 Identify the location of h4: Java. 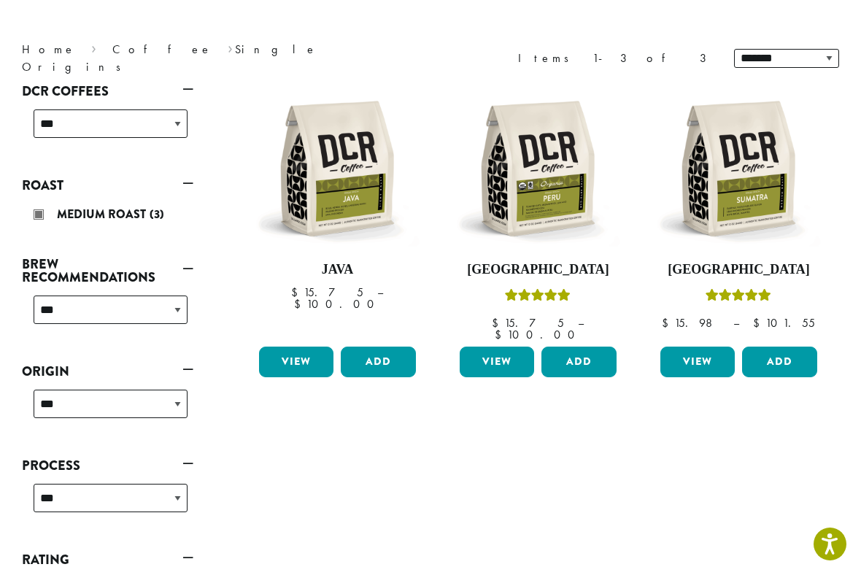
(337, 270).